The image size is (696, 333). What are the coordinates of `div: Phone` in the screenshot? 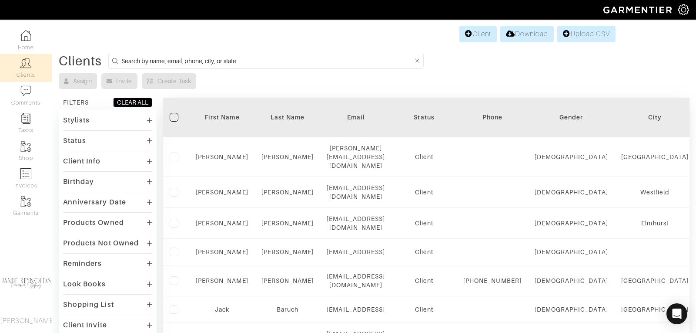 It's located at (493, 117).